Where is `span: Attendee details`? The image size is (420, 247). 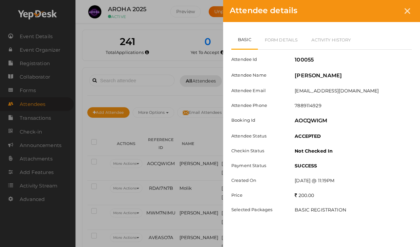 span: Attendee details is located at coordinates (264, 10).